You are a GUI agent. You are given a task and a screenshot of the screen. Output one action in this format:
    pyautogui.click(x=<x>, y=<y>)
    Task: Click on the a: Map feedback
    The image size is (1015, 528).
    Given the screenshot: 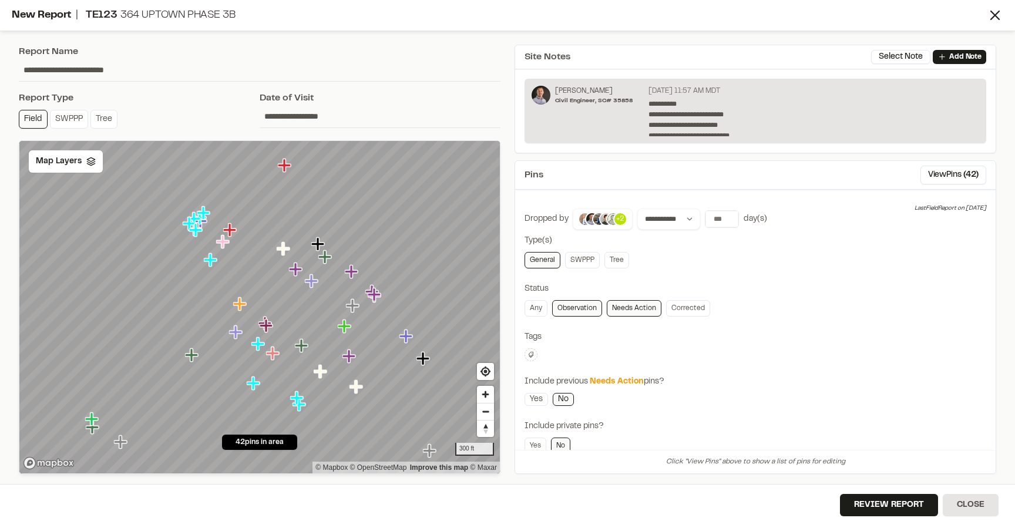 What is the action you would take?
    pyautogui.click(x=439, y=467)
    